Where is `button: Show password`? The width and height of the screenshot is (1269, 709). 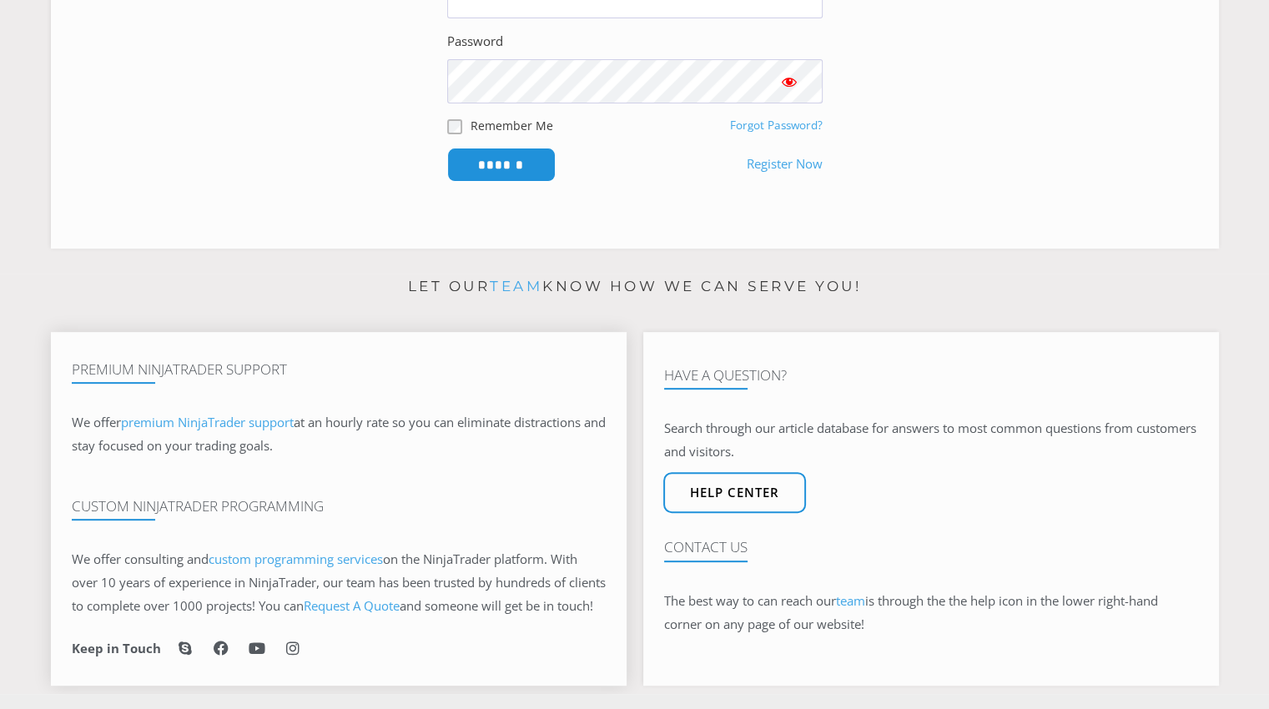
button: Show password is located at coordinates (789, 81).